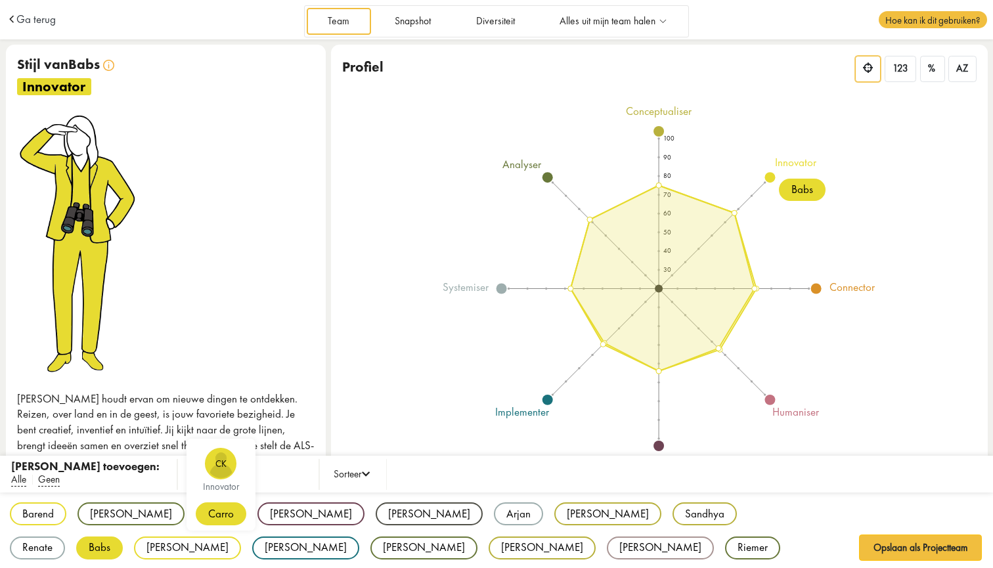 The width and height of the screenshot is (993, 568). Describe the element at coordinates (38, 514) in the screenshot. I see `div: Barend` at that location.